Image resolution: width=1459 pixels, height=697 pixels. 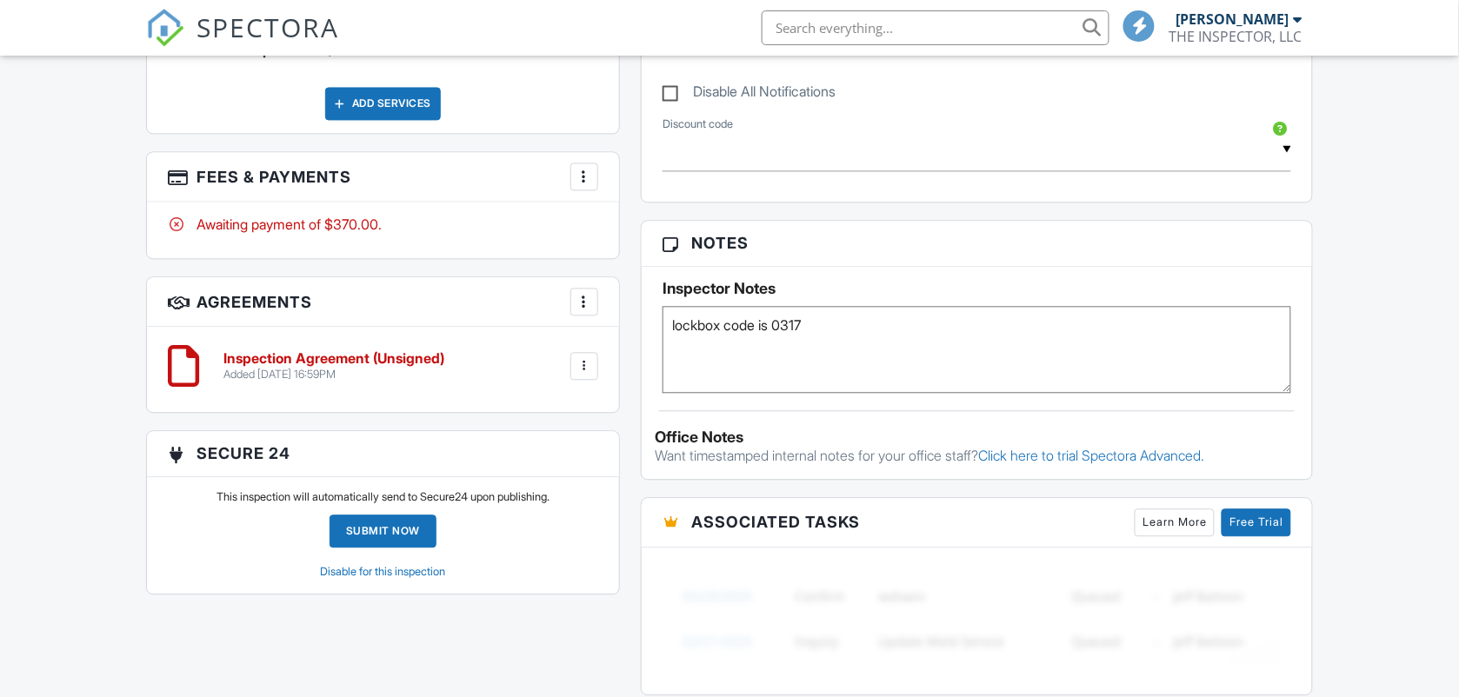 What do you see at coordinates (1091, 456) in the screenshot?
I see `a: Click here to trial Spectora Advanced.` at bounding box center [1091, 456].